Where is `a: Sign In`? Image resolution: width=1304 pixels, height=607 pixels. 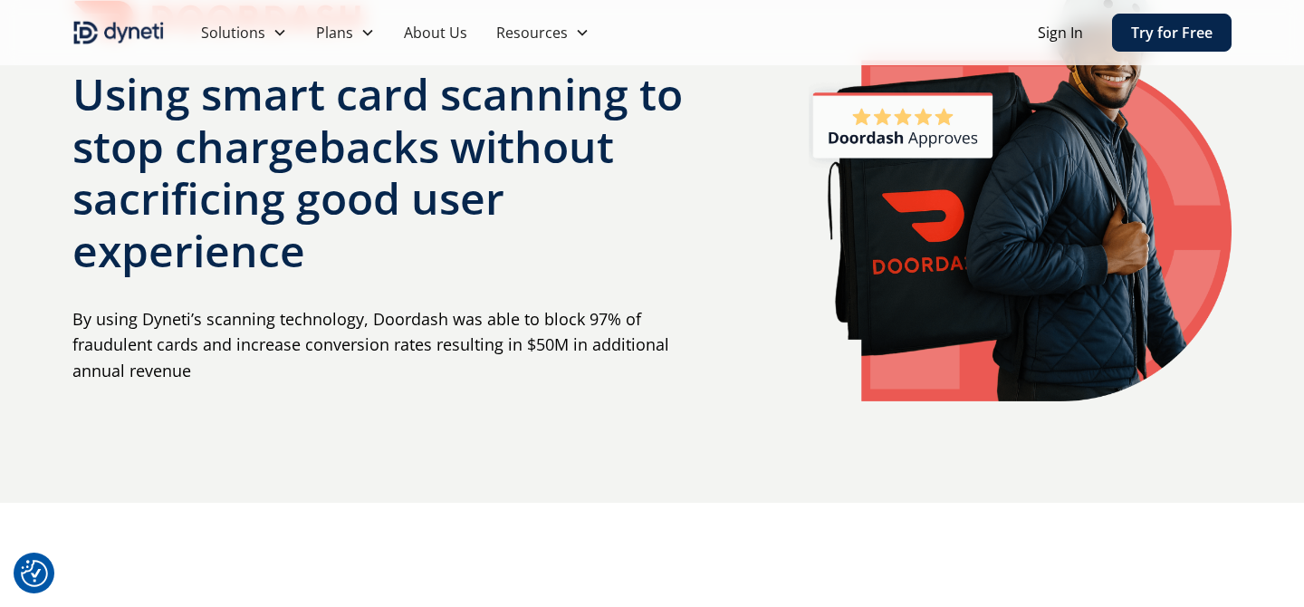
a: Sign In is located at coordinates (1060, 33).